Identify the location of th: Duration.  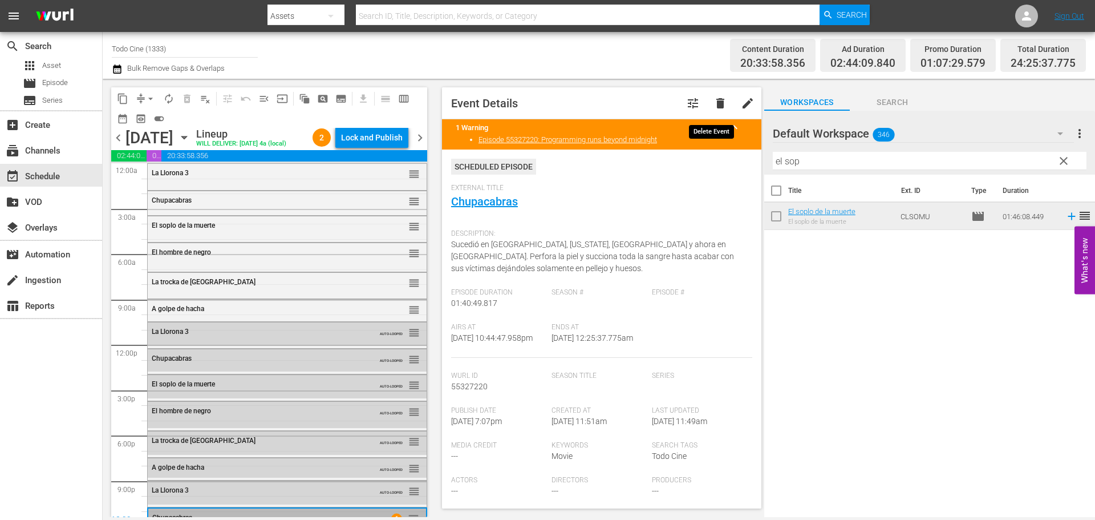
(1030, 191).